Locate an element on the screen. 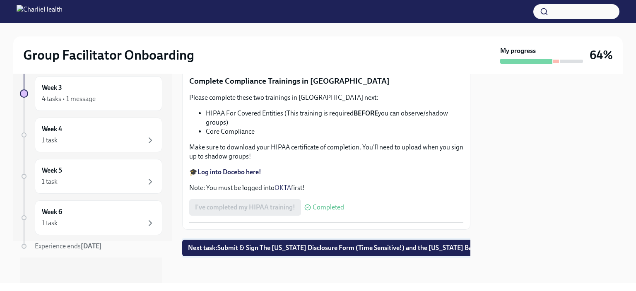 This screenshot has height=291, width=636. a: Week 61 task is located at coordinates (91, 218).